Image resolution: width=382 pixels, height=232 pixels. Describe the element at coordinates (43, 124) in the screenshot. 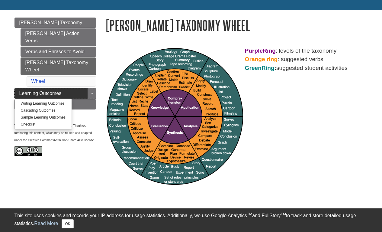

I see `a: Checklist` at that location.